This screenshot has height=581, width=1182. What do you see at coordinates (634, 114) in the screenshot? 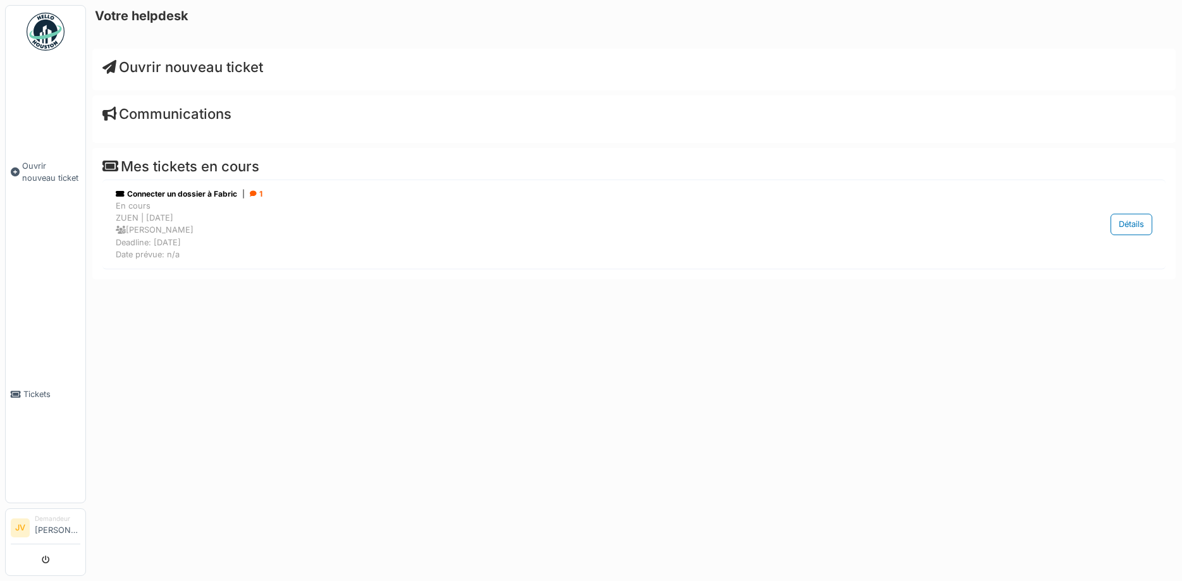
I see `h4: Communications` at bounding box center [634, 114].